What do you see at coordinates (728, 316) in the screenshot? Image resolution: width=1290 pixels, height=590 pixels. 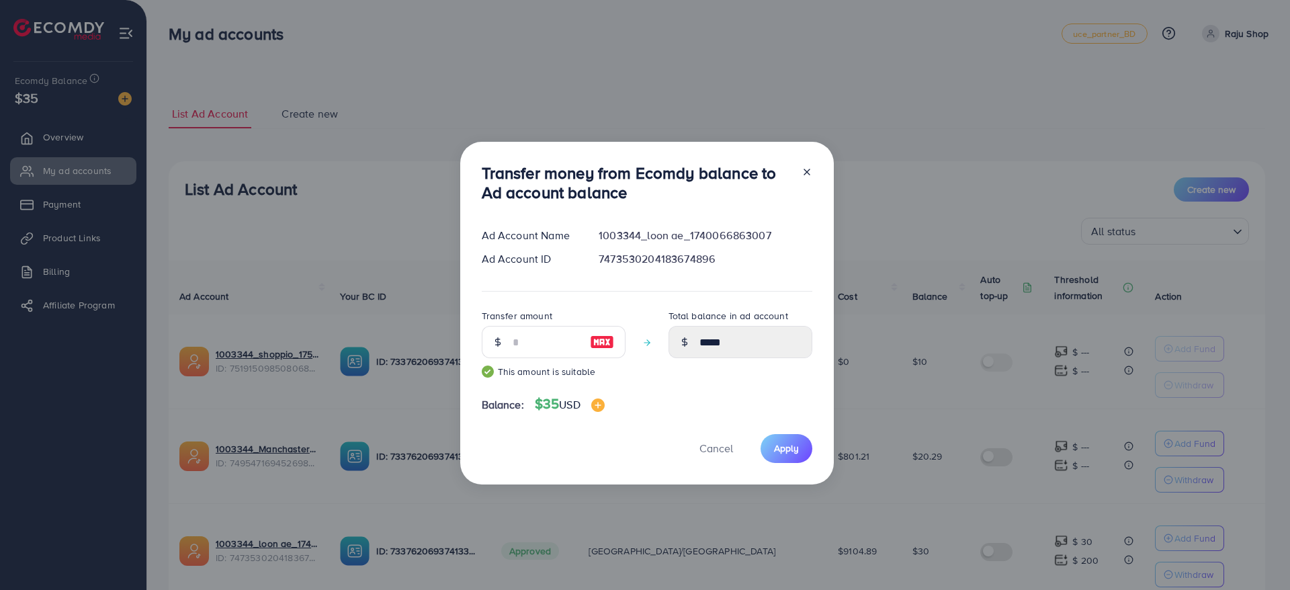 I see `label: Total balance in ad account` at bounding box center [728, 316].